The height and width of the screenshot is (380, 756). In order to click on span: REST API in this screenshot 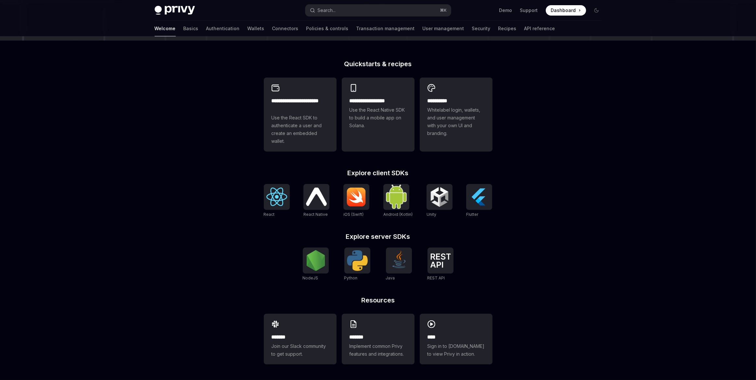, I will do `click(436, 278)`.